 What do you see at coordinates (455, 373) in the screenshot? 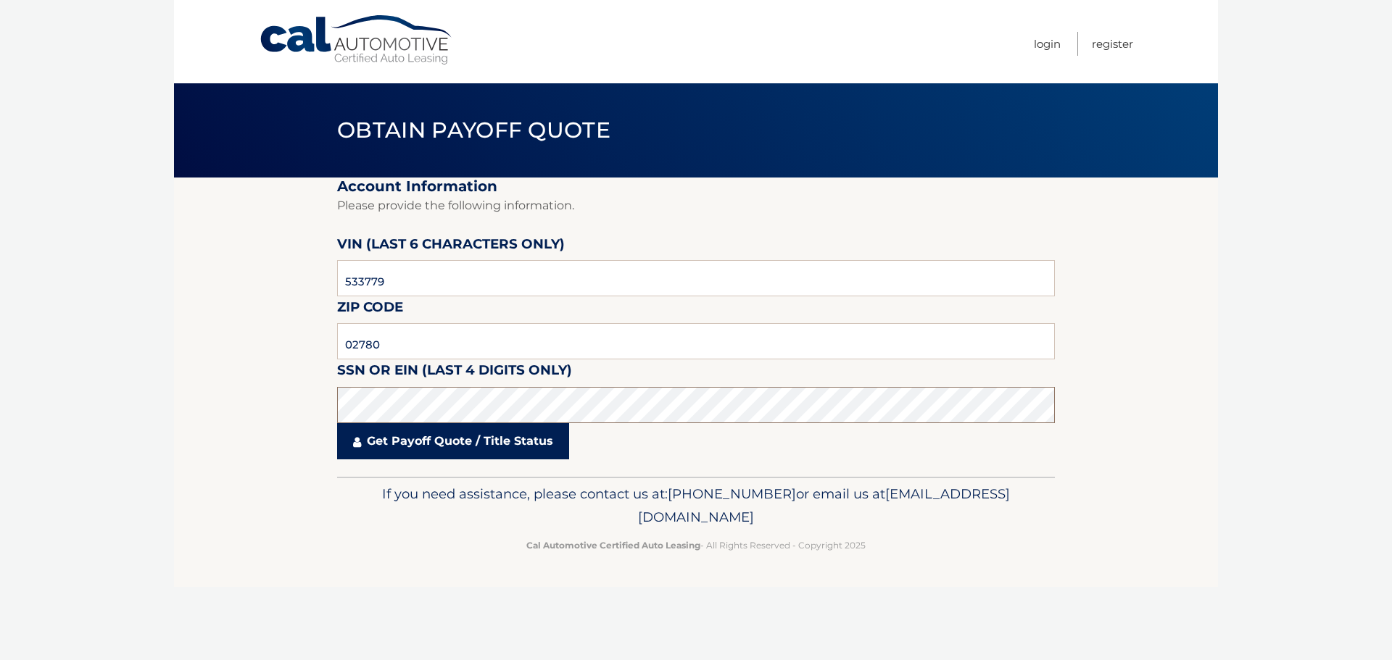
I see `label: SSN or EIN (last 4 digits only)` at bounding box center [455, 373].